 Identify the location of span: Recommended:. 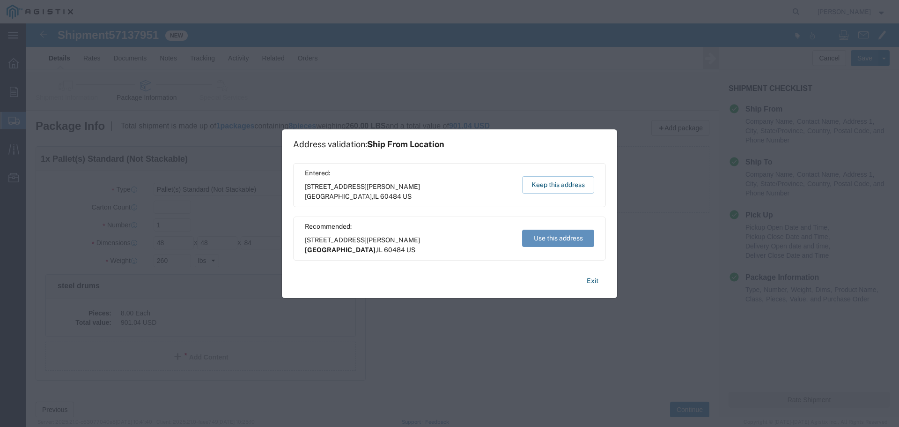
(409, 226).